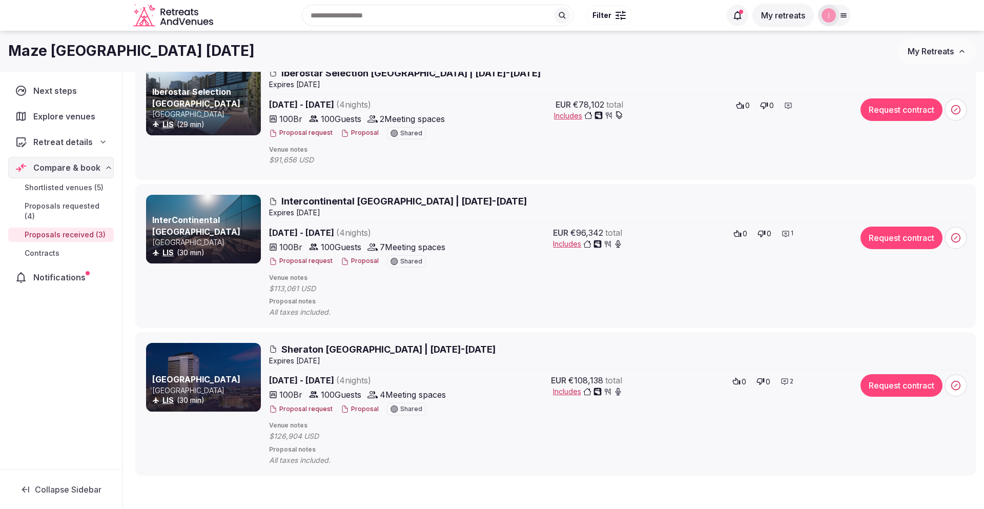 The width and height of the screenshot is (984, 509). What do you see at coordinates (304, 436) in the screenshot?
I see `span: $126,904 USD` at bounding box center [304, 436].